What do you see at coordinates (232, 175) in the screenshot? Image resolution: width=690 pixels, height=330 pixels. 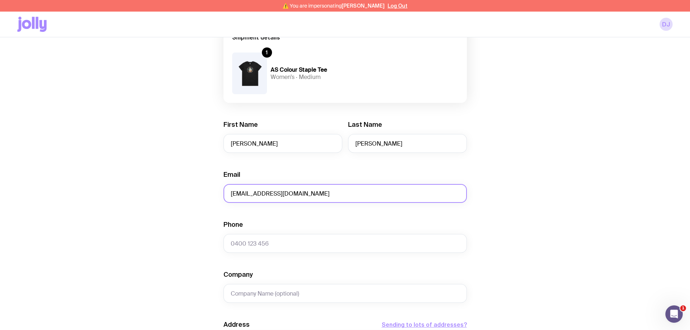 I see `label: Email` at bounding box center [232, 175].